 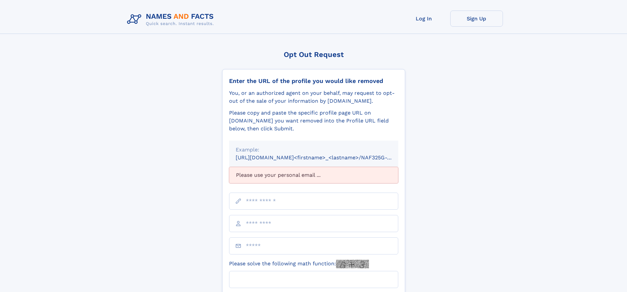 I want to click on div: Example:, so click(x=314, y=150).